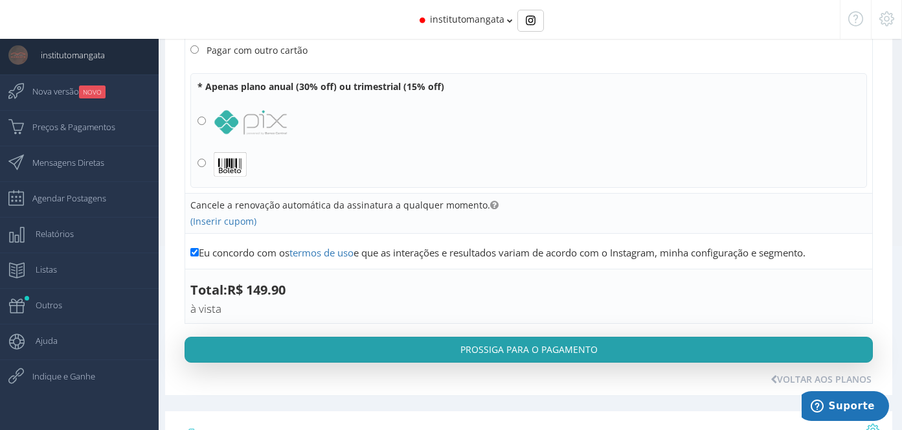  What do you see at coordinates (92, 92) in the screenshot?
I see `small: NOVO` at bounding box center [92, 92].